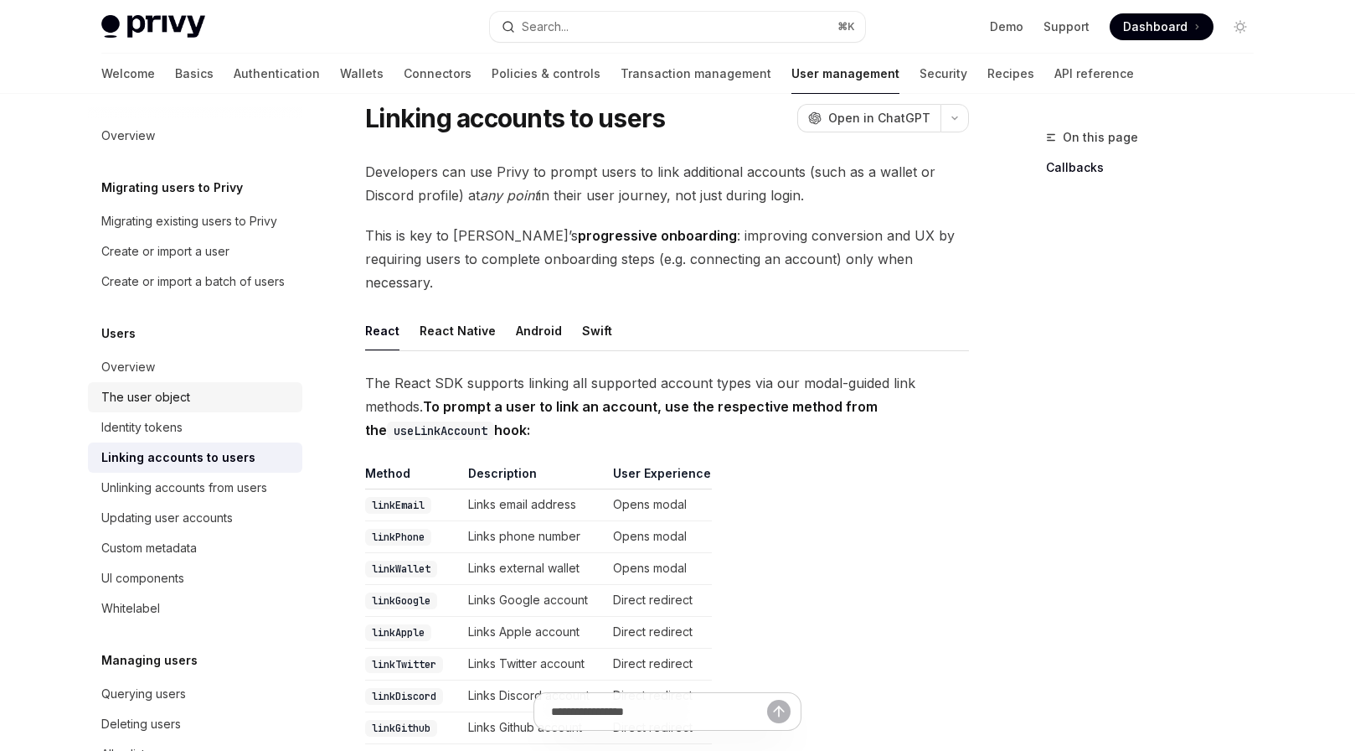  What do you see at coordinates (1007, 27) in the screenshot?
I see `a: Demo` at bounding box center [1007, 27].